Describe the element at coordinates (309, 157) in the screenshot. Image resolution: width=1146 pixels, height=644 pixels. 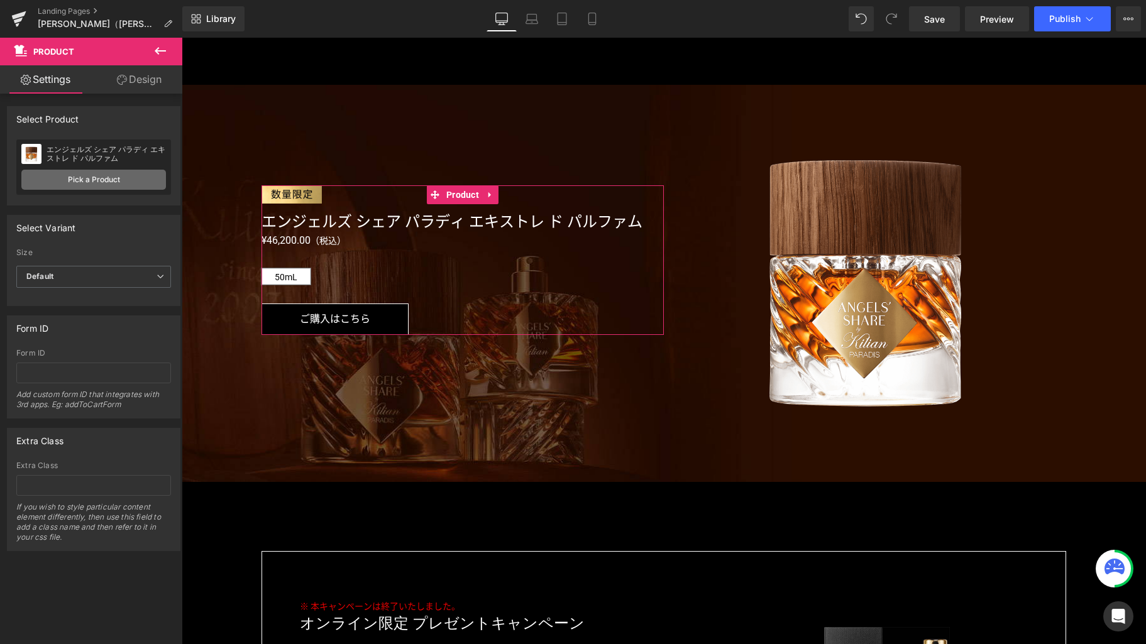
I see `a: Expand / Collapse` at that location.